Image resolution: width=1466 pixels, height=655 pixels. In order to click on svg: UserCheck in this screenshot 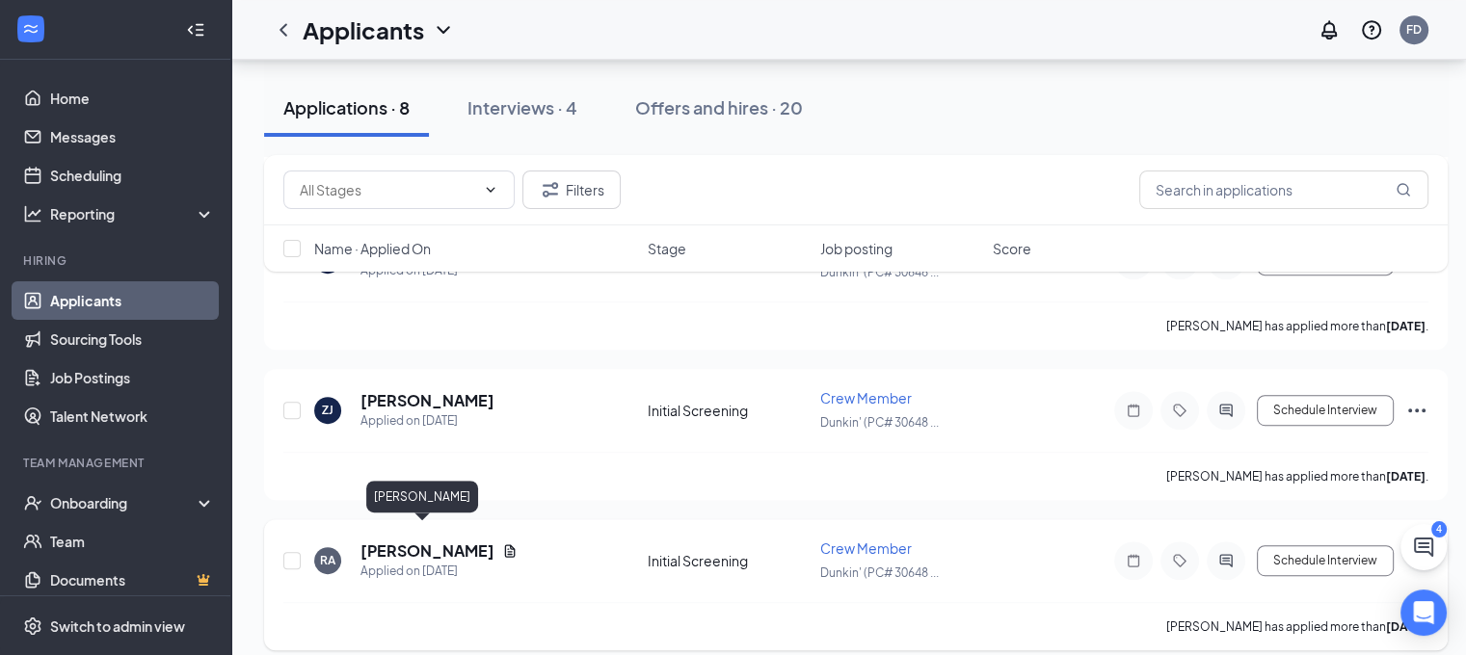, I will do `click(33, 503)`.